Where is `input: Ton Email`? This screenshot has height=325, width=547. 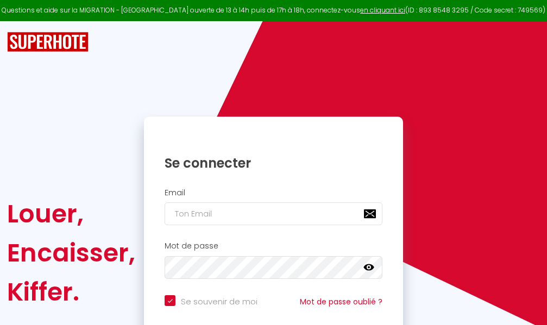 input: Ton Email is located at coordinates (273, 214).